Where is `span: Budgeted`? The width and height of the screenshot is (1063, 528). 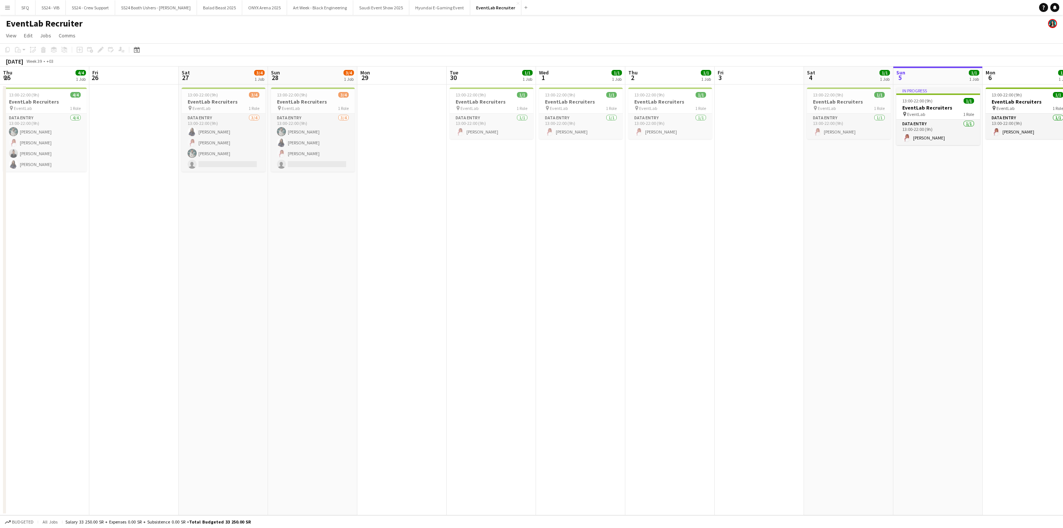
span: Budgeted is located at coordinates (23, 522).